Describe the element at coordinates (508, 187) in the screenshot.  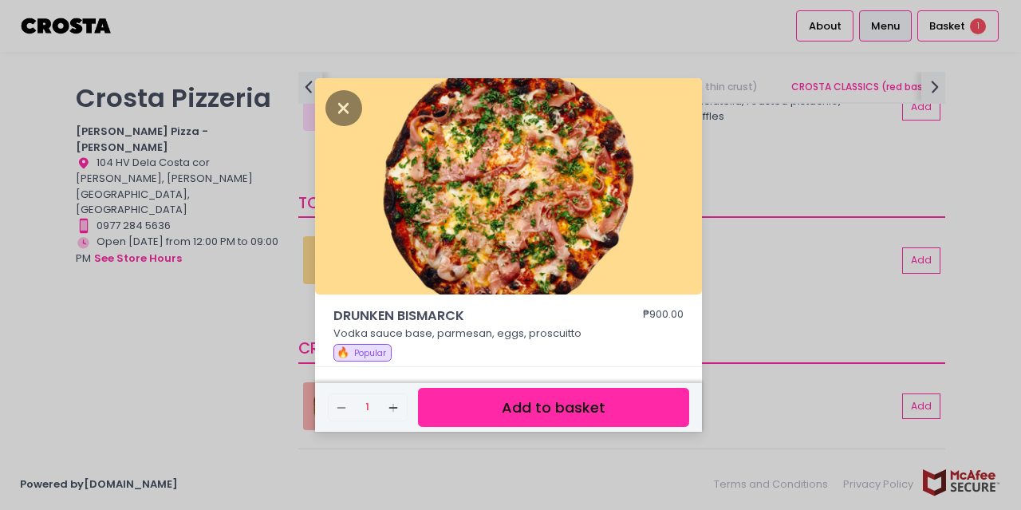
I see `img: DRUNKEN BISMARCK` at that location.